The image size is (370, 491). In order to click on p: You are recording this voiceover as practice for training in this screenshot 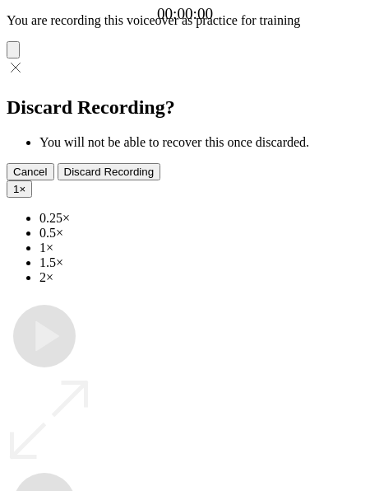, I will do `click(185, 21)`.